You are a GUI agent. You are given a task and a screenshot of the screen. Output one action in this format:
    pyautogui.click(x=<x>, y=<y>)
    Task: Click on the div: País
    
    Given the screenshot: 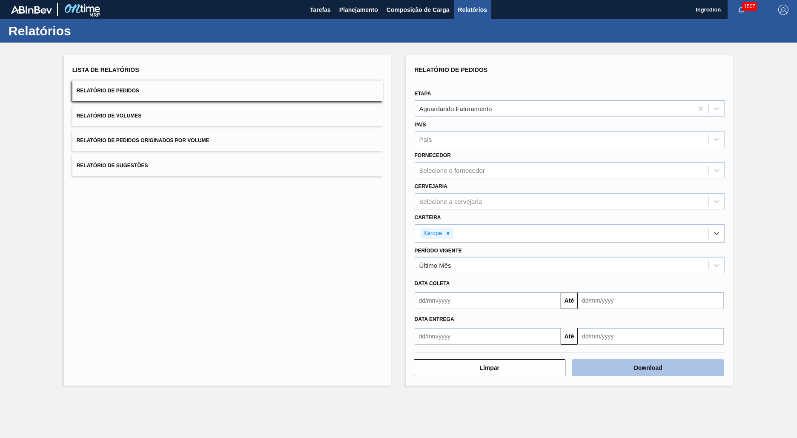 What is the action you would take?
    pyautogui.click(x=426, y=139)
    